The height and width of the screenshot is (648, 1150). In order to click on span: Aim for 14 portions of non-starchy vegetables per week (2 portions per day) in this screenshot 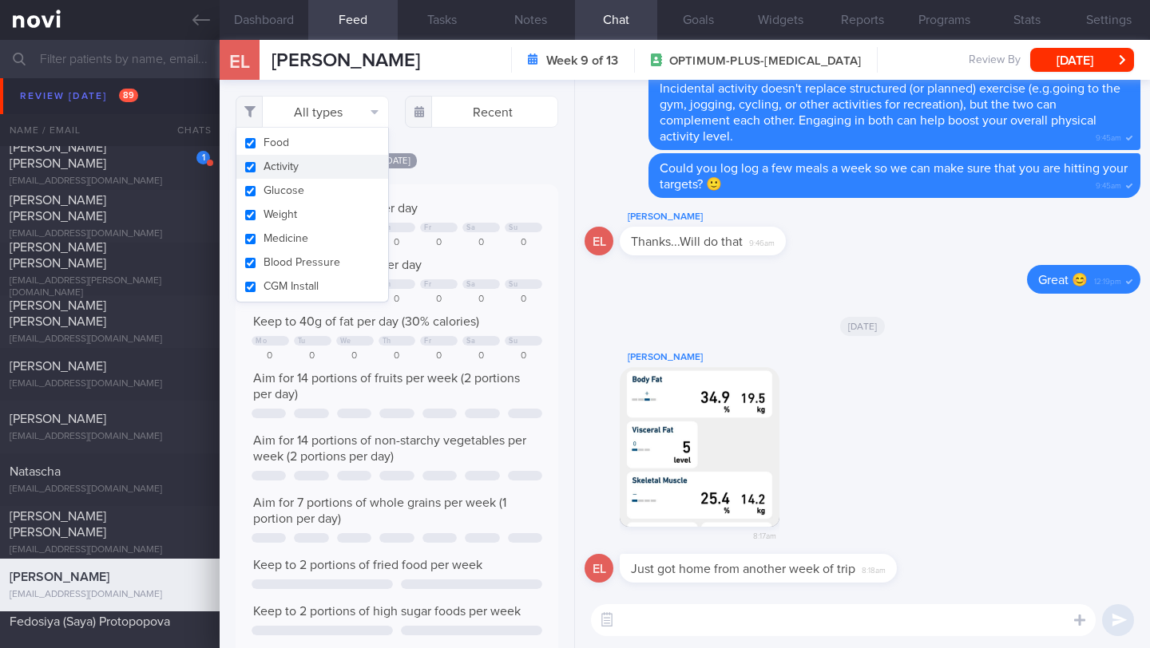, I will do `click(390, 449)`.